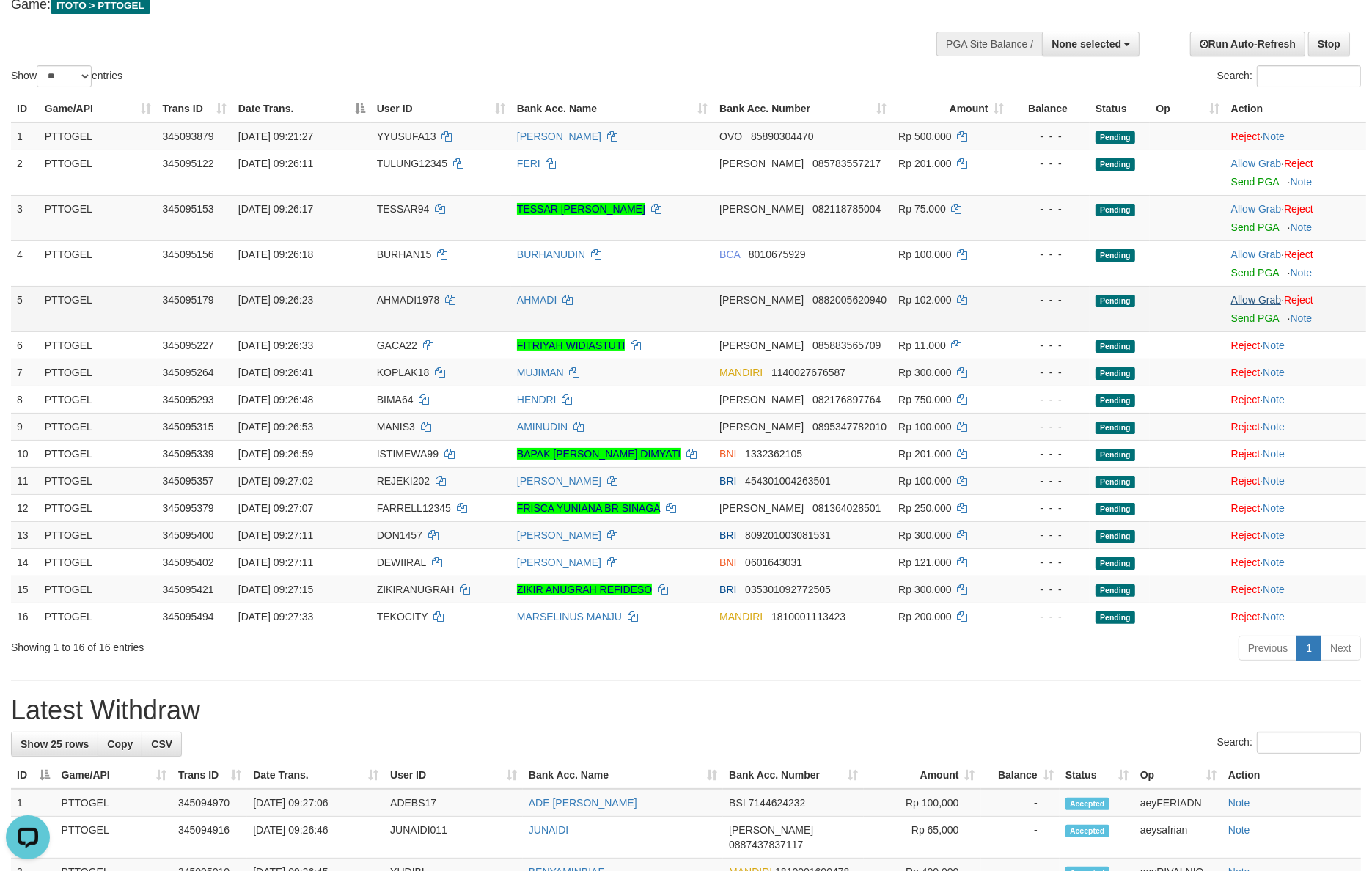 The height and width of the screenshot is (871, 1372). Describe the element at coordinates (189, 373) in the screenshot. I see `span: 345095264` at that location.